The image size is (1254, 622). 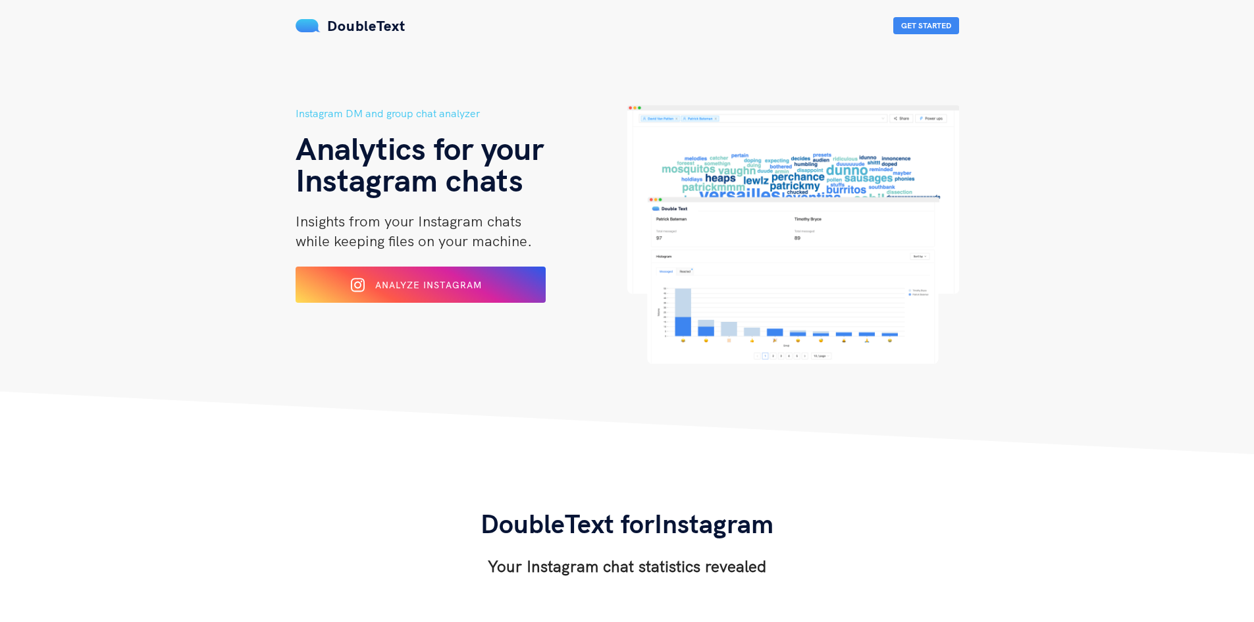 What do you see at coordinates (461, 113) in the screenshot?
I see `h5: Instagram DM and group chat analyzer` at bounding box center [461, 113].